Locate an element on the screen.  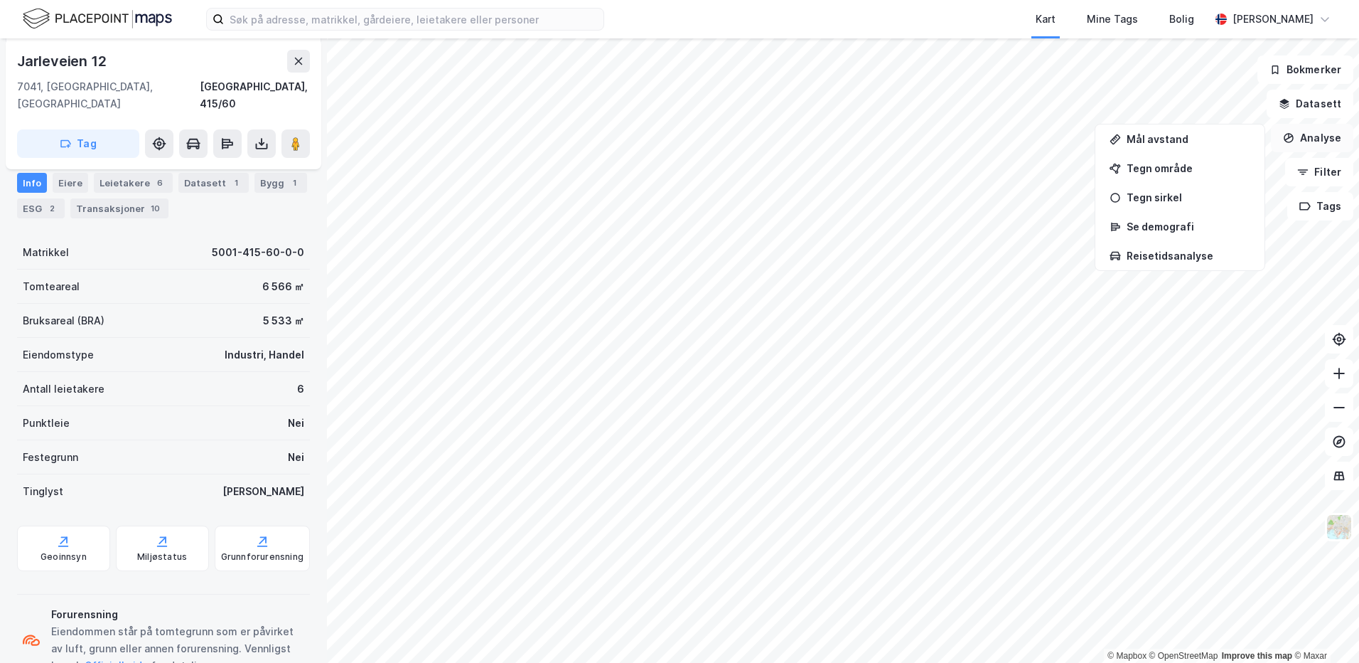
div: Transaksjoner is located at coordinates (119, 208).